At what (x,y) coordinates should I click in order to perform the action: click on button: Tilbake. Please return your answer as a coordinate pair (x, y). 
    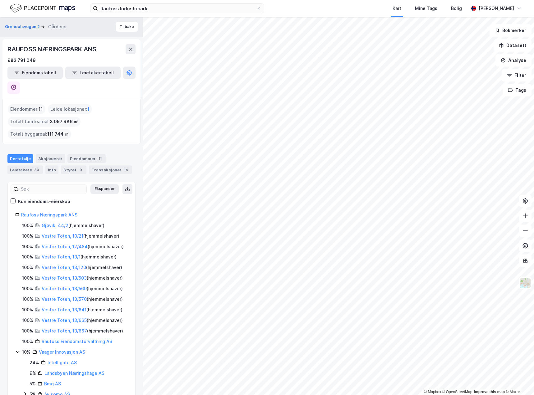
    Looking at the image, I should click on (127, 27).